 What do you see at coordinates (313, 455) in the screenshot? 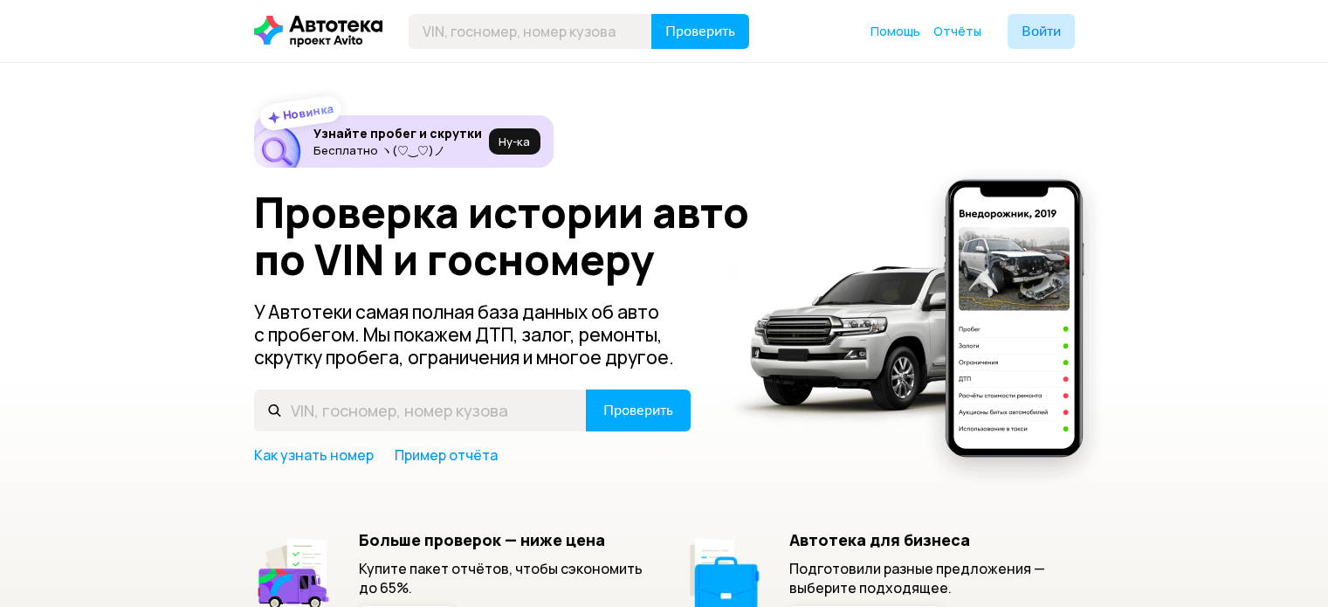
I see `a: Как узнать номер` at bounding box center [313, 455].